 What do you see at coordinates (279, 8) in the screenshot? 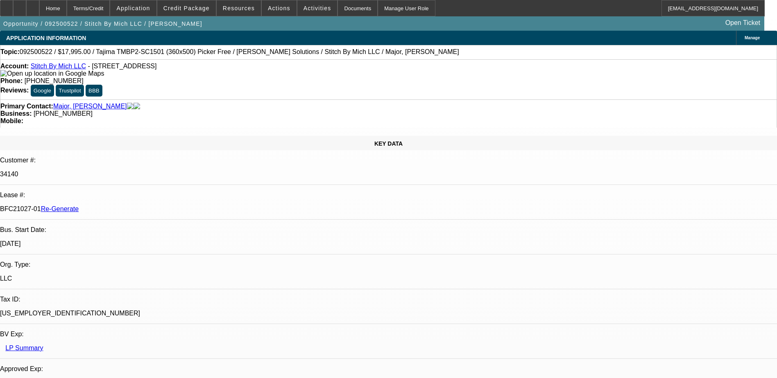
I see `button: Actions` at bounding box center [279, 8].